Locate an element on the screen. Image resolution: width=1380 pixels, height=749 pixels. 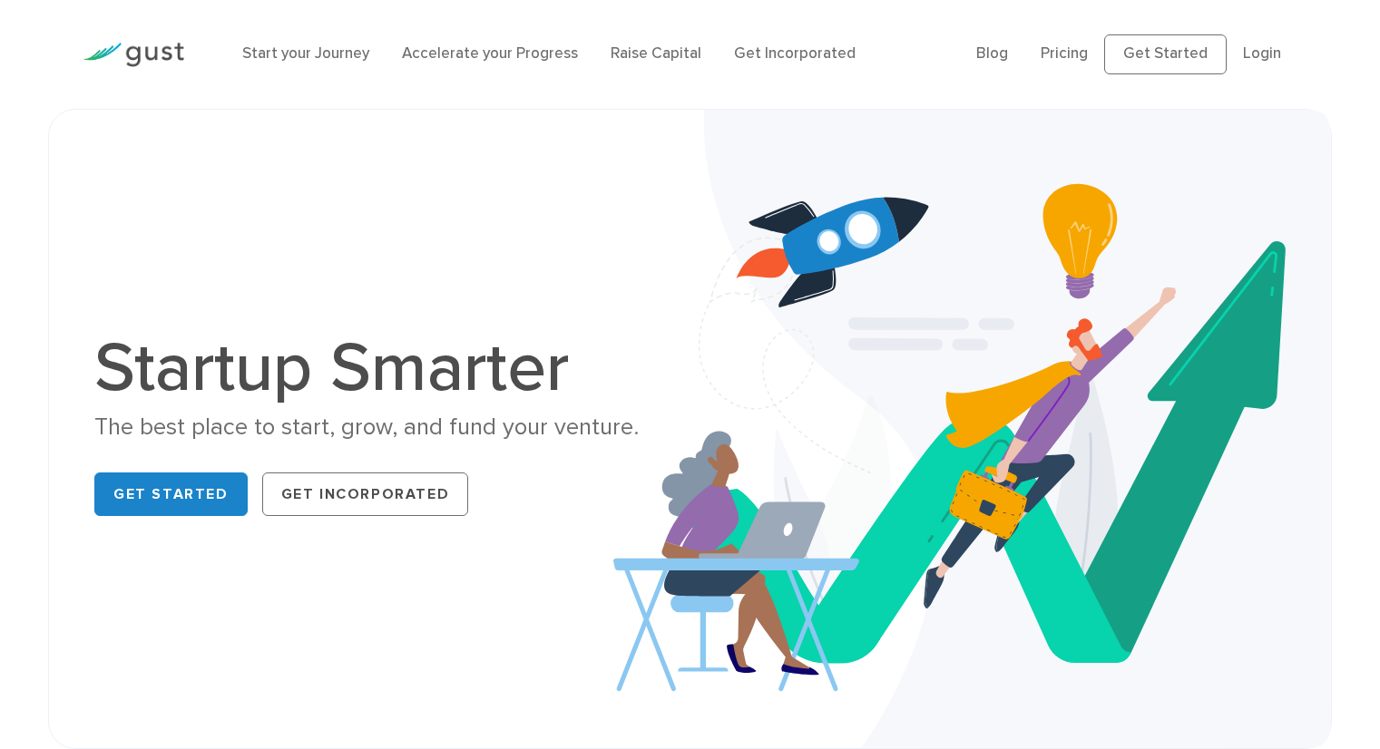
a: Blog is located at coordinates (992, 54).